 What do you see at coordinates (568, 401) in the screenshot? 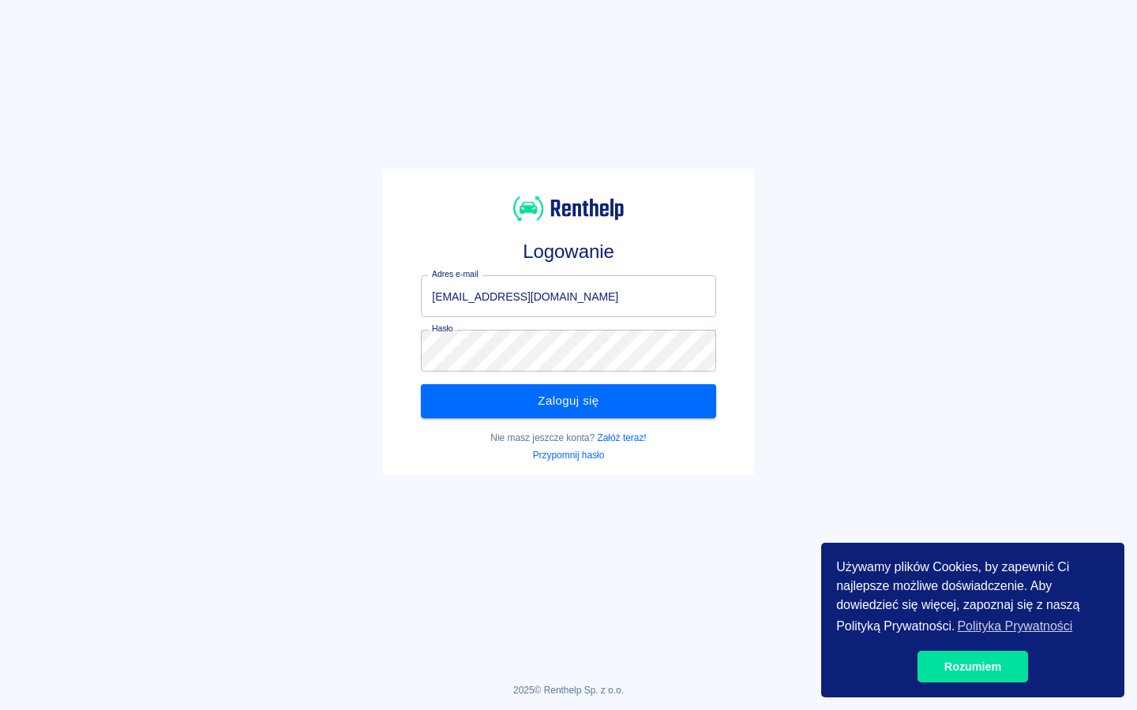
I see `button: Zaloguj się` at bounding box center [568, 401].